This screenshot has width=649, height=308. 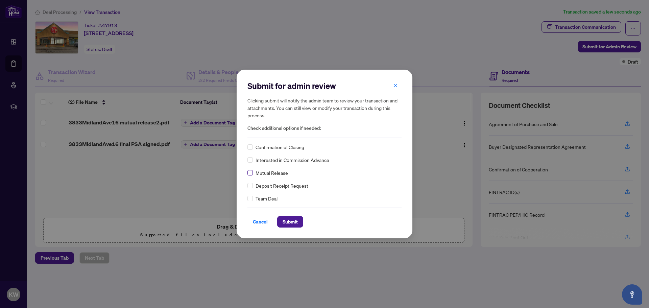 I want to click on button: Submit, so click(x=290, y=222).